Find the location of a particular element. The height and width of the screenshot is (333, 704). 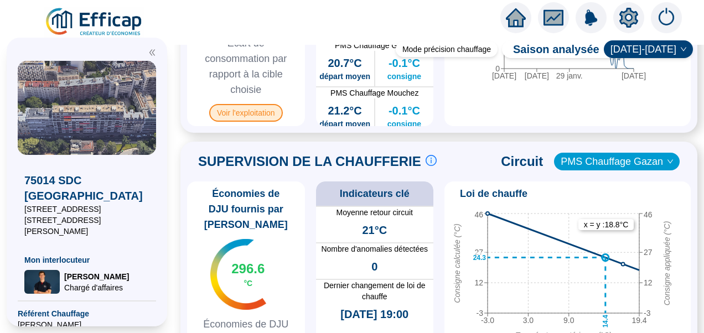

span: double-left is located at coordinates (152, 53).